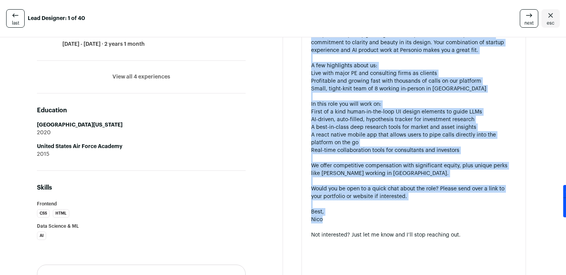 This screenshot has width=566, height=275. What do you see at coordinates (141, 204) in the screenshot?
I see `h3: Frontend` at bounding box center [141, 204].